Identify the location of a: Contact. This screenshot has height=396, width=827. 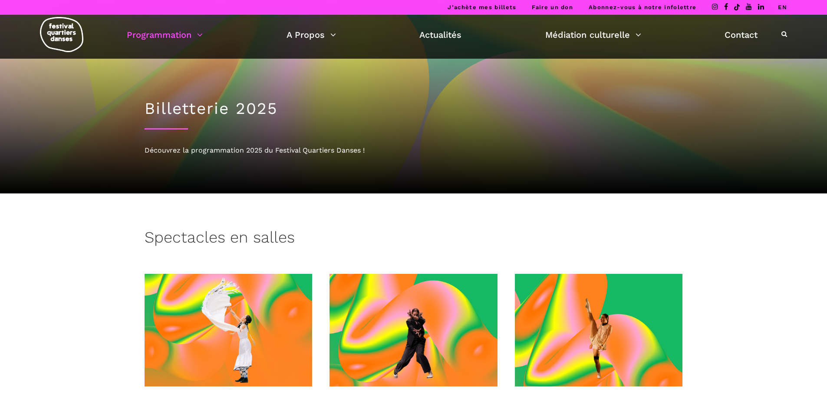
(741, 35).